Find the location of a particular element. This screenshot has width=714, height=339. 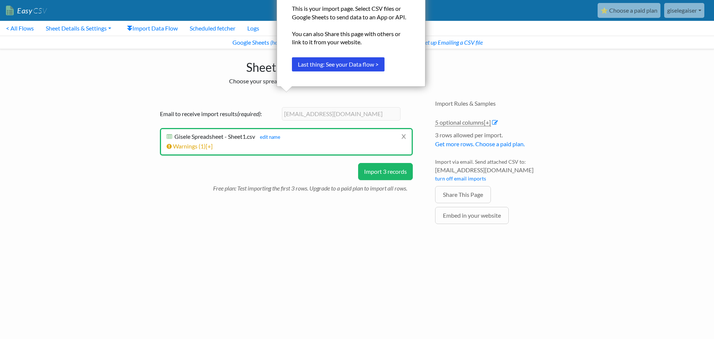

a: Import Data Flow is located at coordinates (152, 28).